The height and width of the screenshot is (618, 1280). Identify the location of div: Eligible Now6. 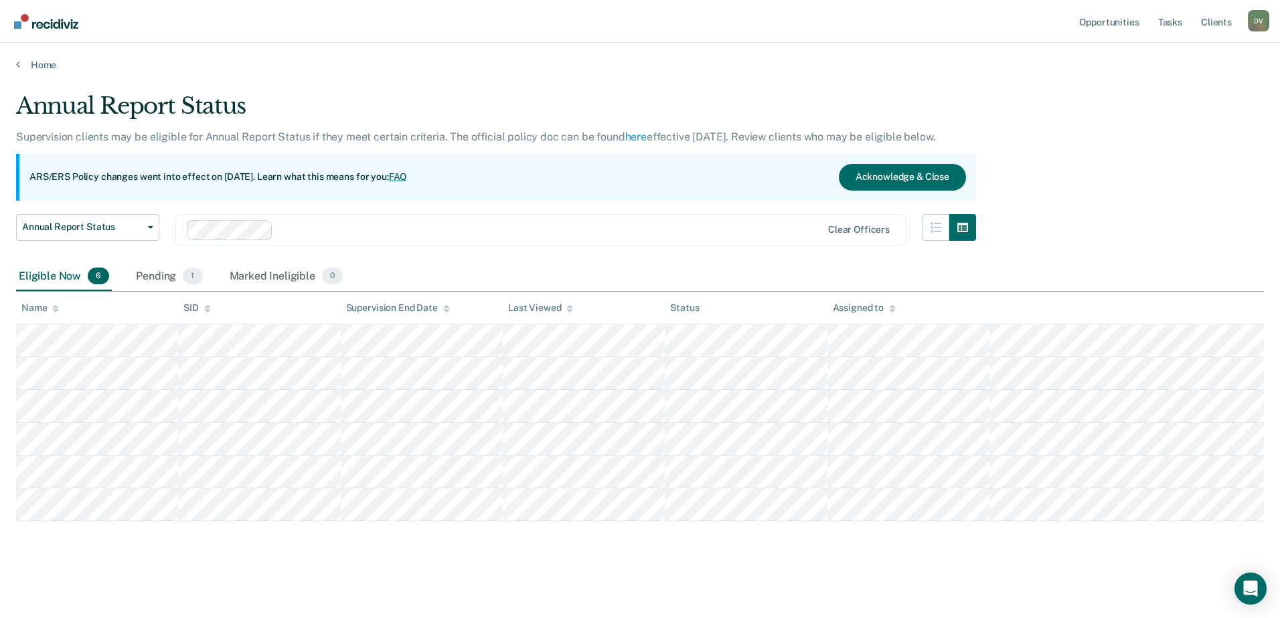
(64, 277).